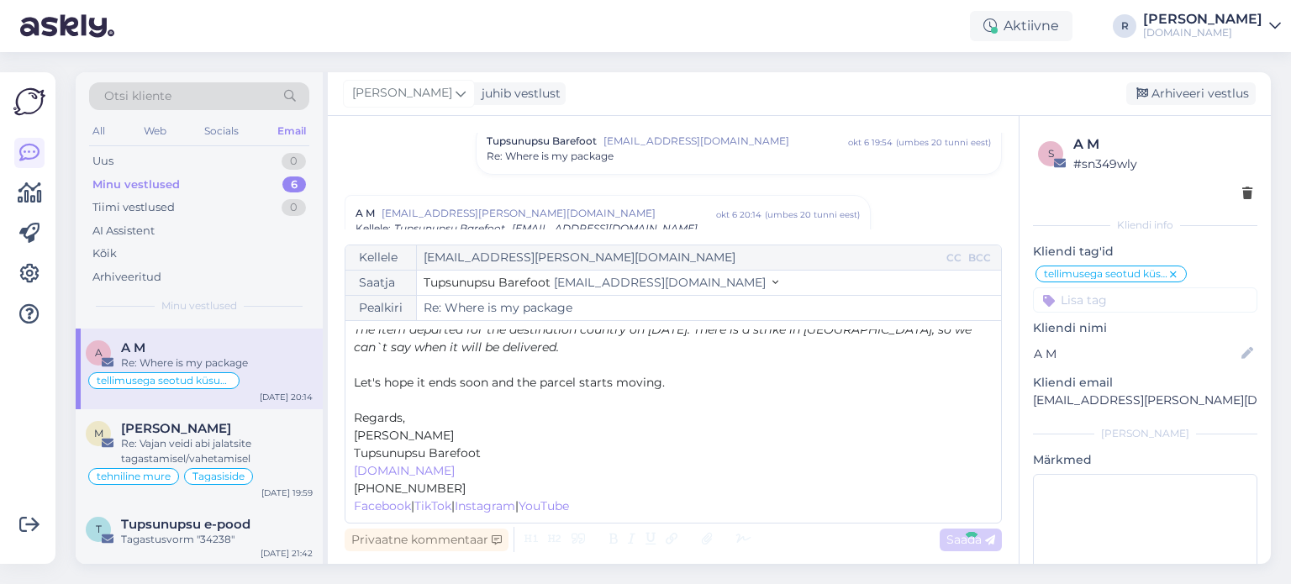 The width and height of the screenshot is (1291, 584). What do you see at coordinates (1125, 26) in the screenshot?
I see `div: R` at bounding box center [1125, 26].